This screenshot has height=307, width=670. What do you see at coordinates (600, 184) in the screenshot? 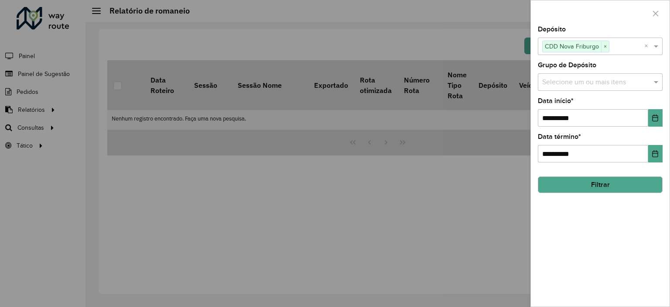
I see `button: Filtrar` at bounding box center [600, 184].